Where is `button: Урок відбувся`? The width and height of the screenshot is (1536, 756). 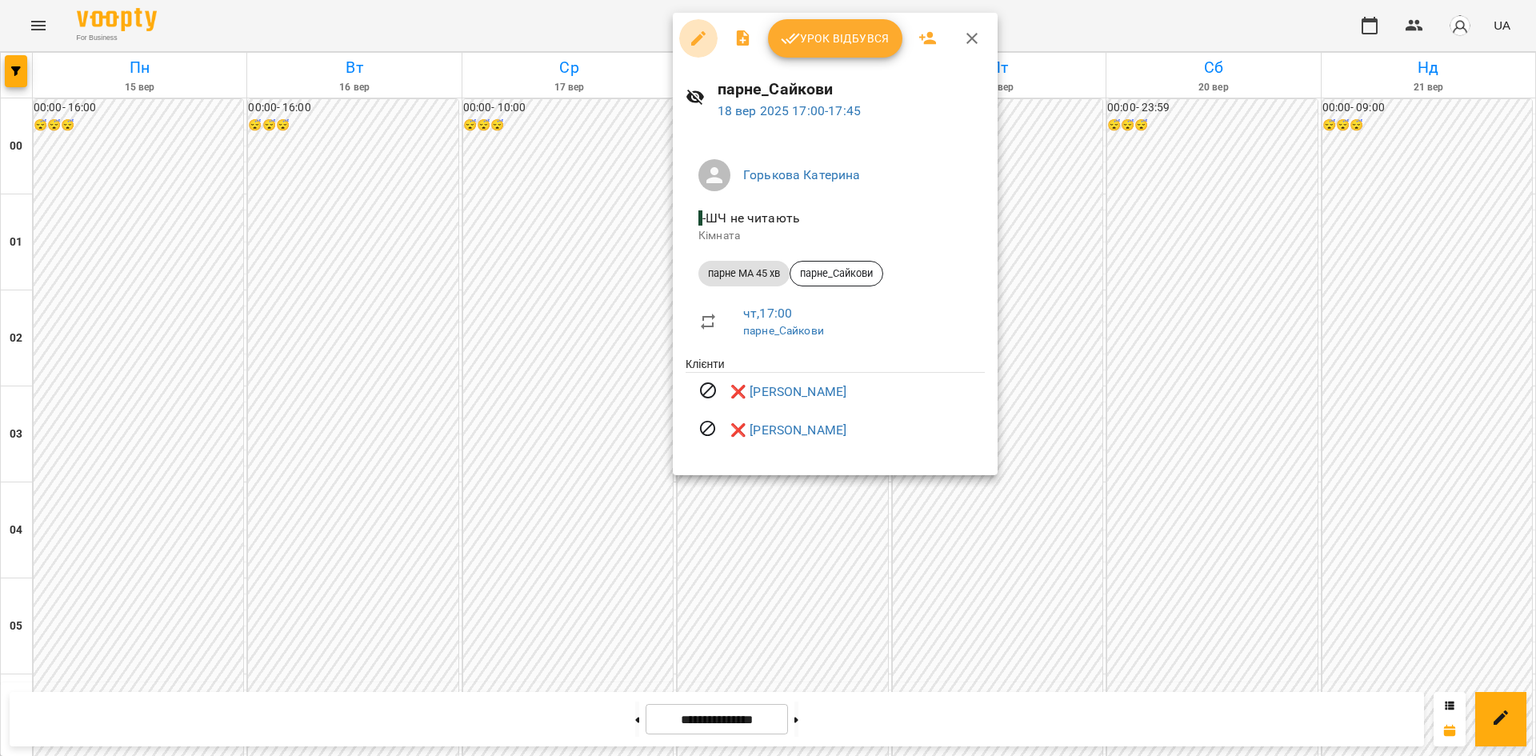
button: Урок відбувся is located at coordinates (835, 38).